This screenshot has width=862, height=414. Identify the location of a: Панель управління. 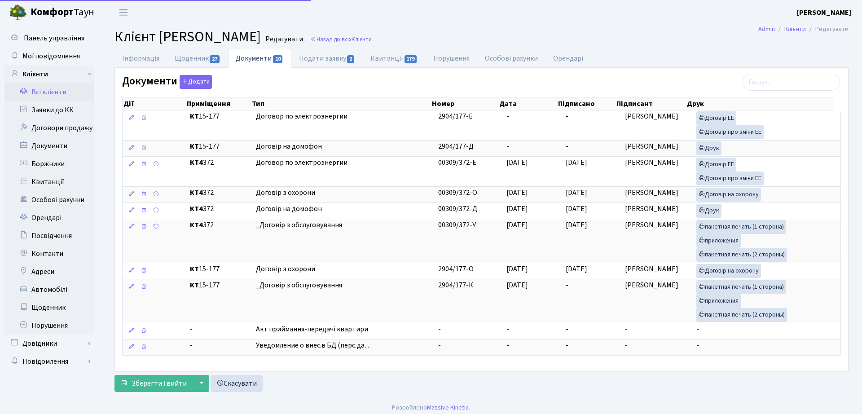
(49, 38).